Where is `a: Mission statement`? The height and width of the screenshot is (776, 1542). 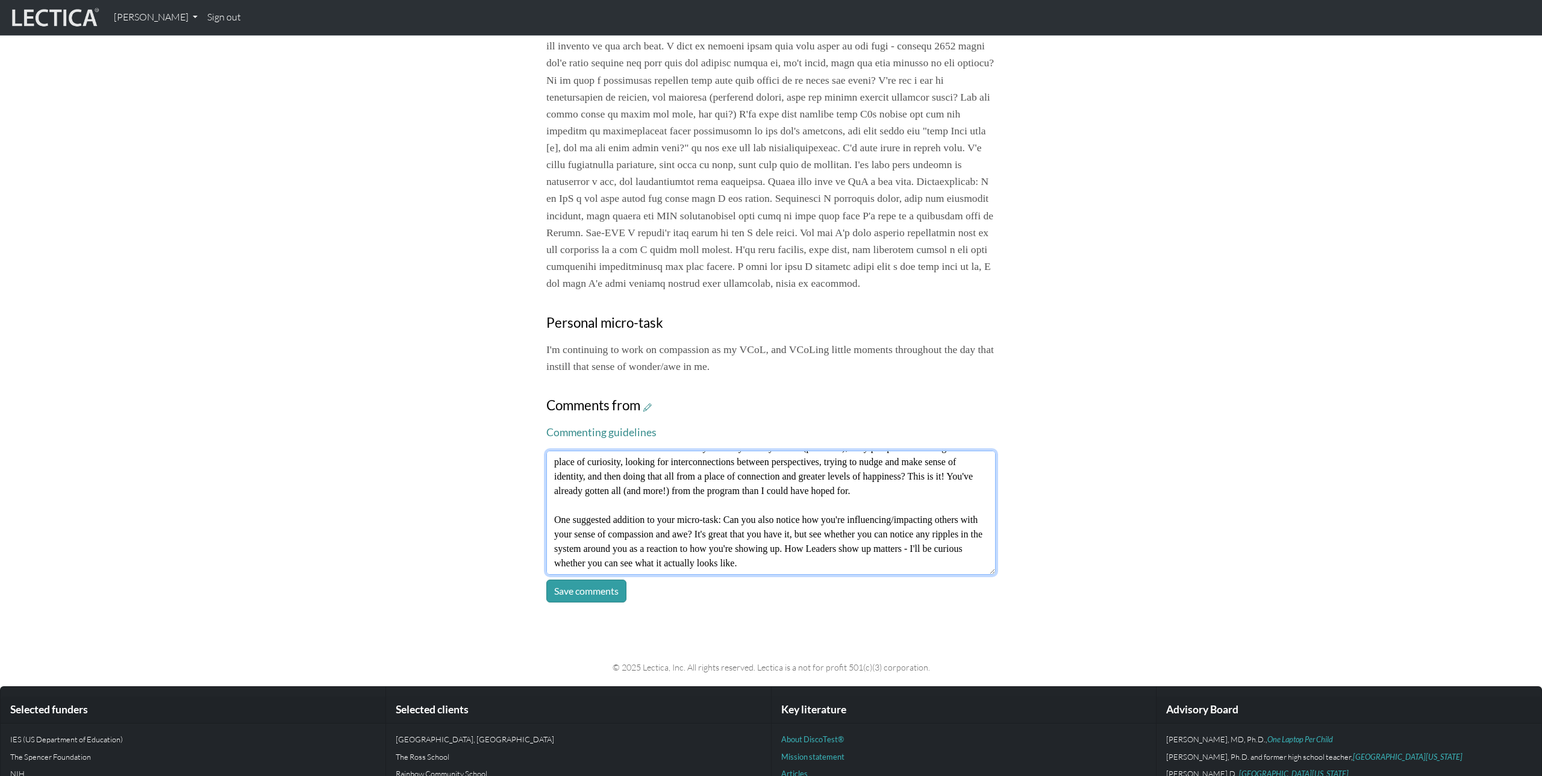
a: Mission statement is located at coordinates (813, 757).